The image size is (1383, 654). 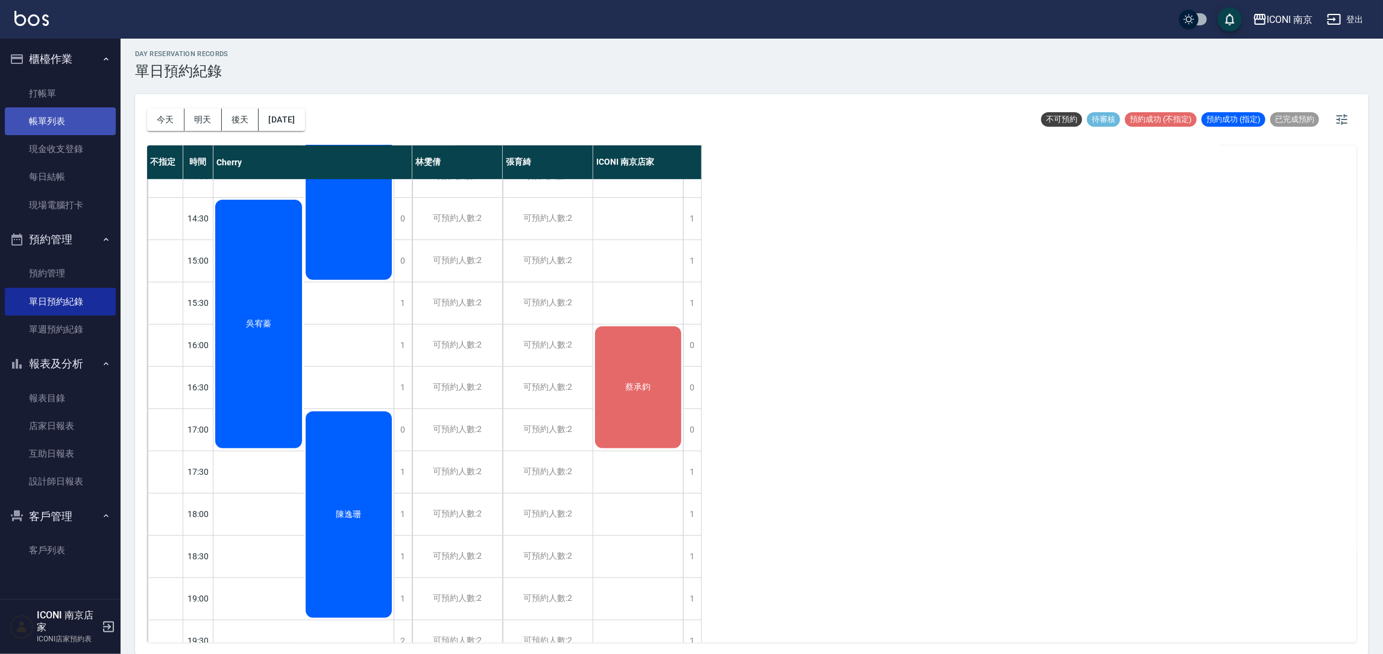 What do you see at coordinates (60, 59) in the screenshot?
I see `button: 櫃檯作業` at bounding box center [60, 59].